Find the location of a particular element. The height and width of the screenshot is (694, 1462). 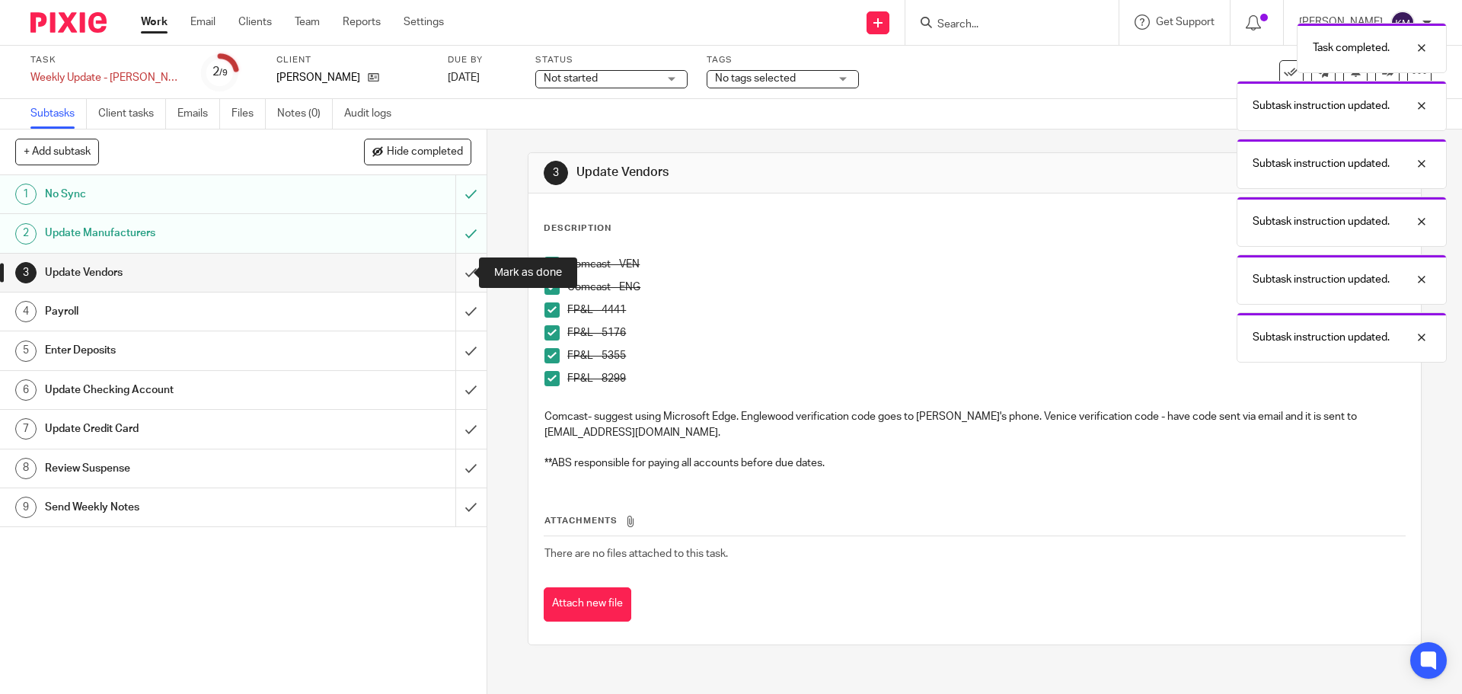

div: 9 is located at coordinates (26, 507).